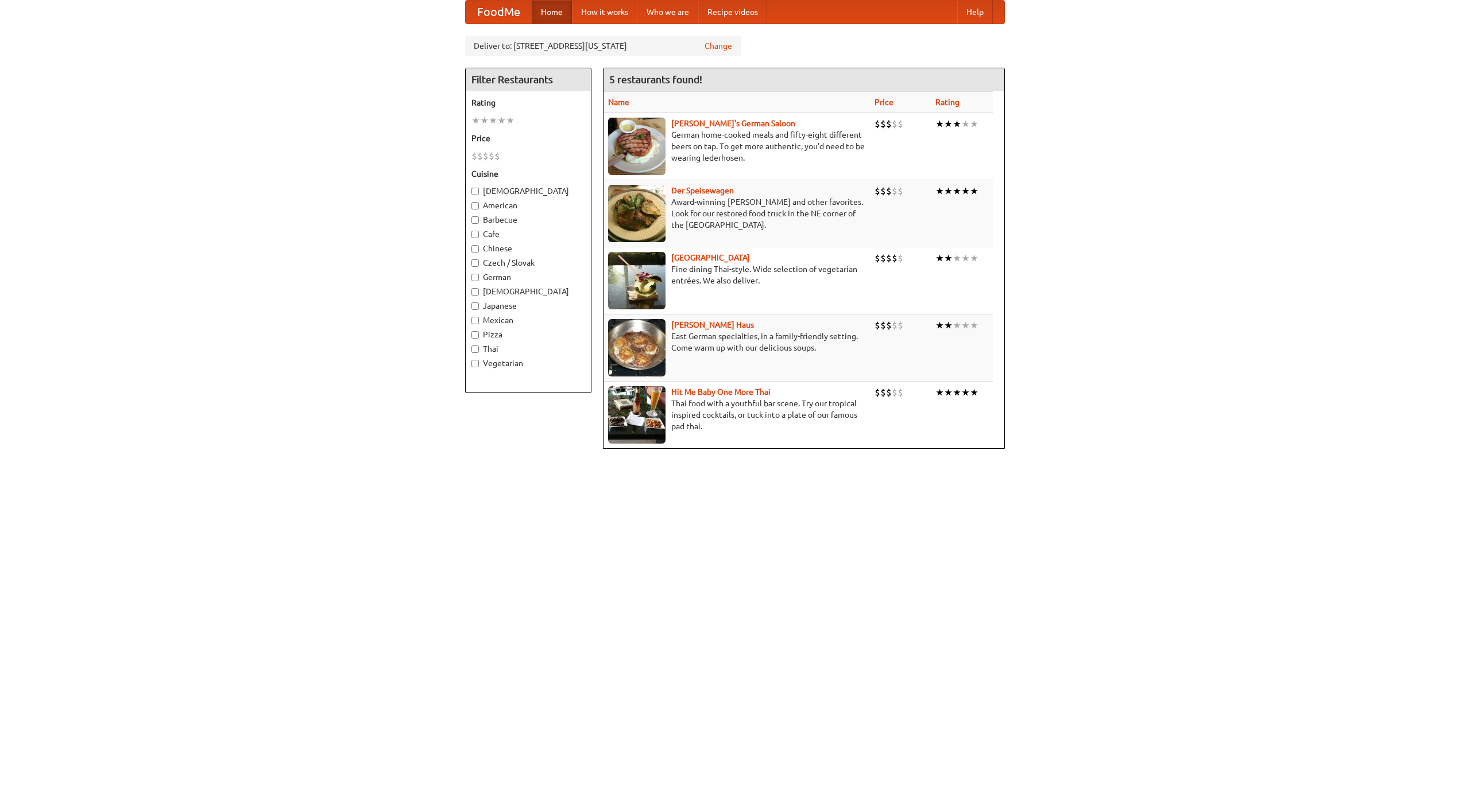 The image size is (1470, 812). What do you see at coordinates (947, 103) in the screenshot?
I see `a: Rating` at bounding box center [947, 103].